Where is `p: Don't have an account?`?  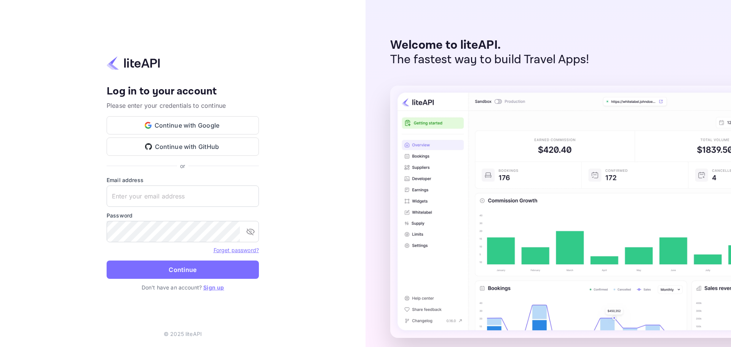 p: Don't have an account? is located at coordinates (183, 287).